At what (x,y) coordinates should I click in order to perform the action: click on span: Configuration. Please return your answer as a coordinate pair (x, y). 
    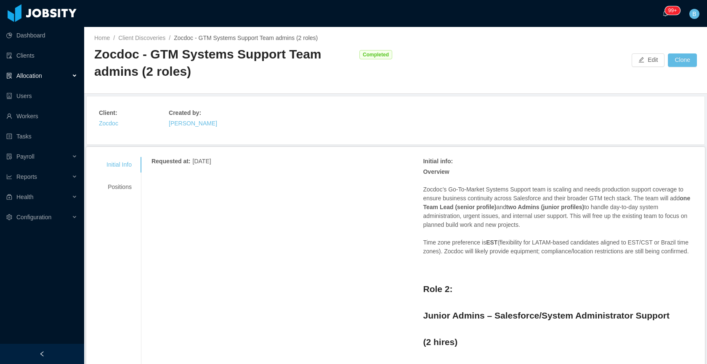
    Looking at the image, I should click on (34, 217).